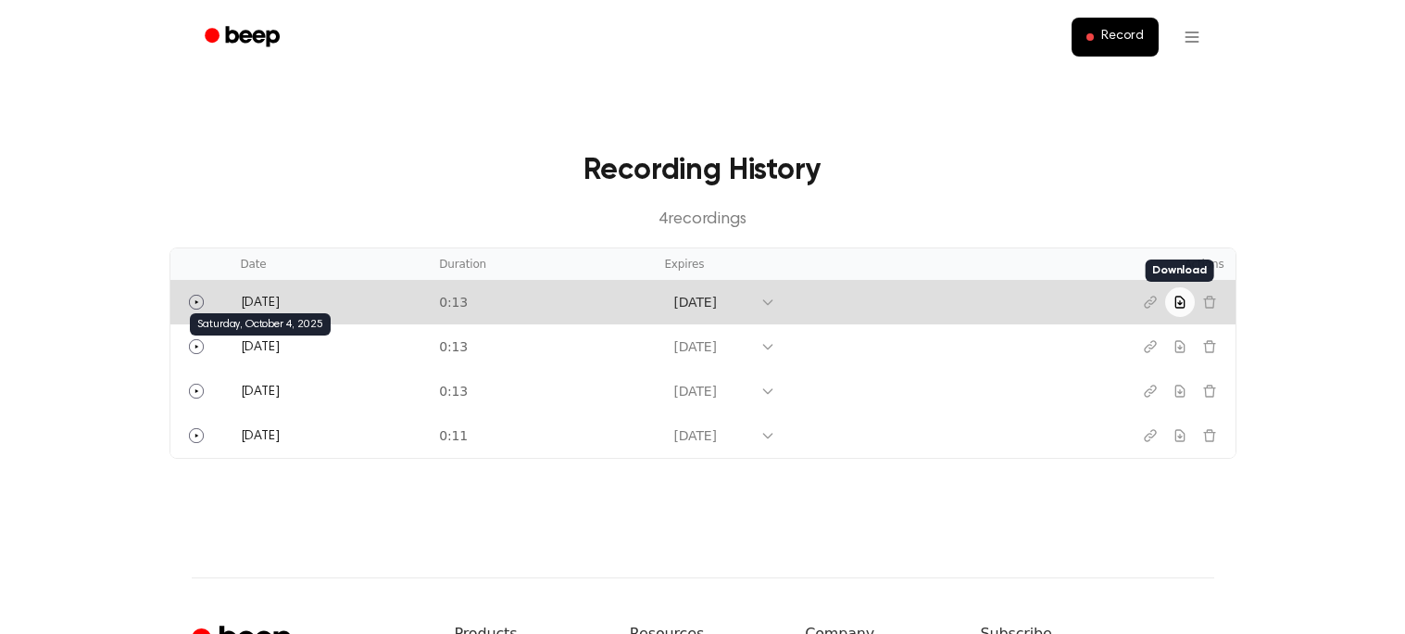 This screenshot has height=634, width=1405. What do you see at coordinates (1115, 37) in the screenshot?
I see `button: Record` at bounding box center [1115, 37].